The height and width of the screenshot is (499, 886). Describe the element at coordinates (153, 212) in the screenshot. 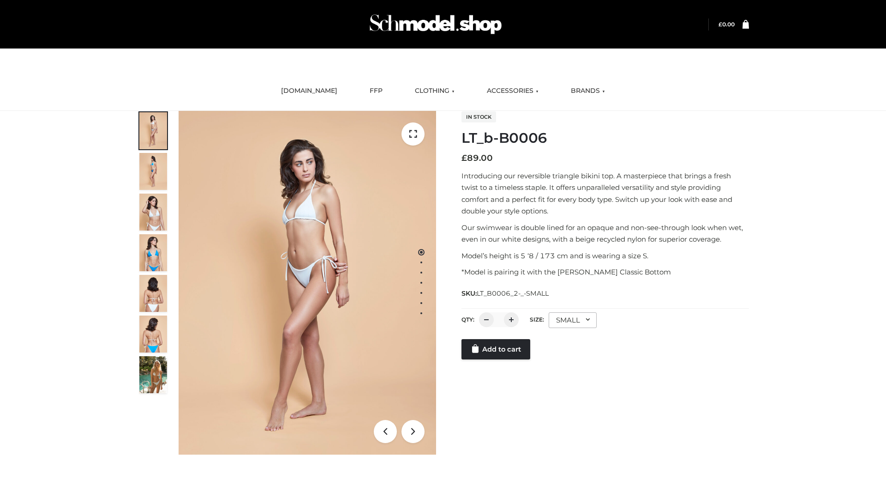

I see `img: ArielClassicBikiniTop_CloudNine_AzureSky_OW114ECO_3-scaled.jpg` at that location.